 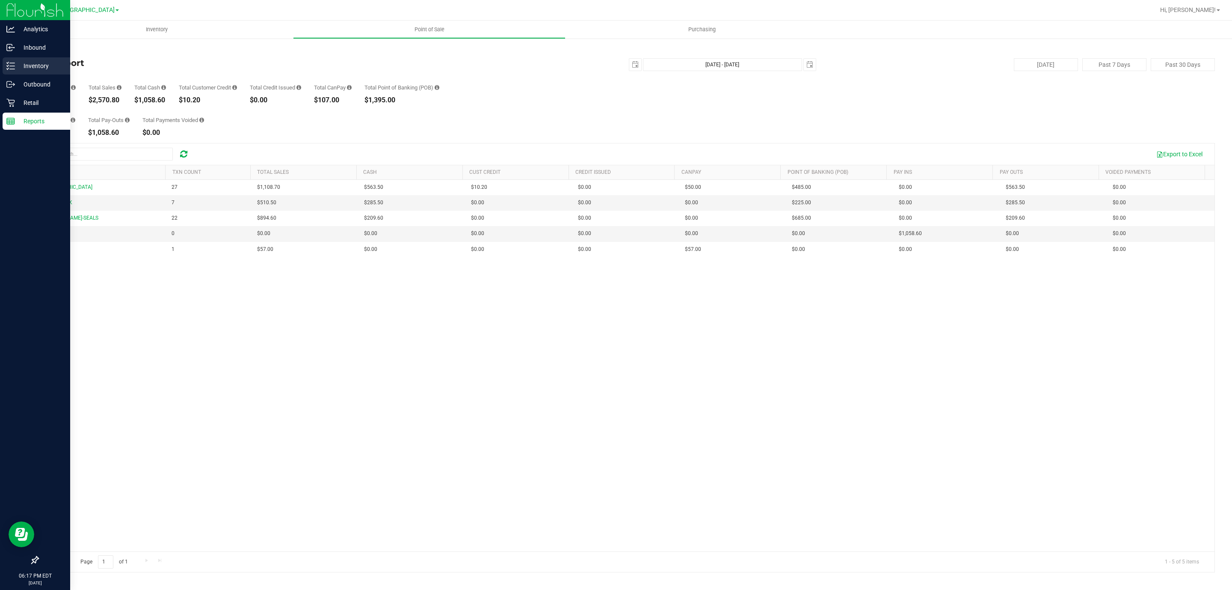 I want to click on span: $685.00, so click(x=801, y=218).